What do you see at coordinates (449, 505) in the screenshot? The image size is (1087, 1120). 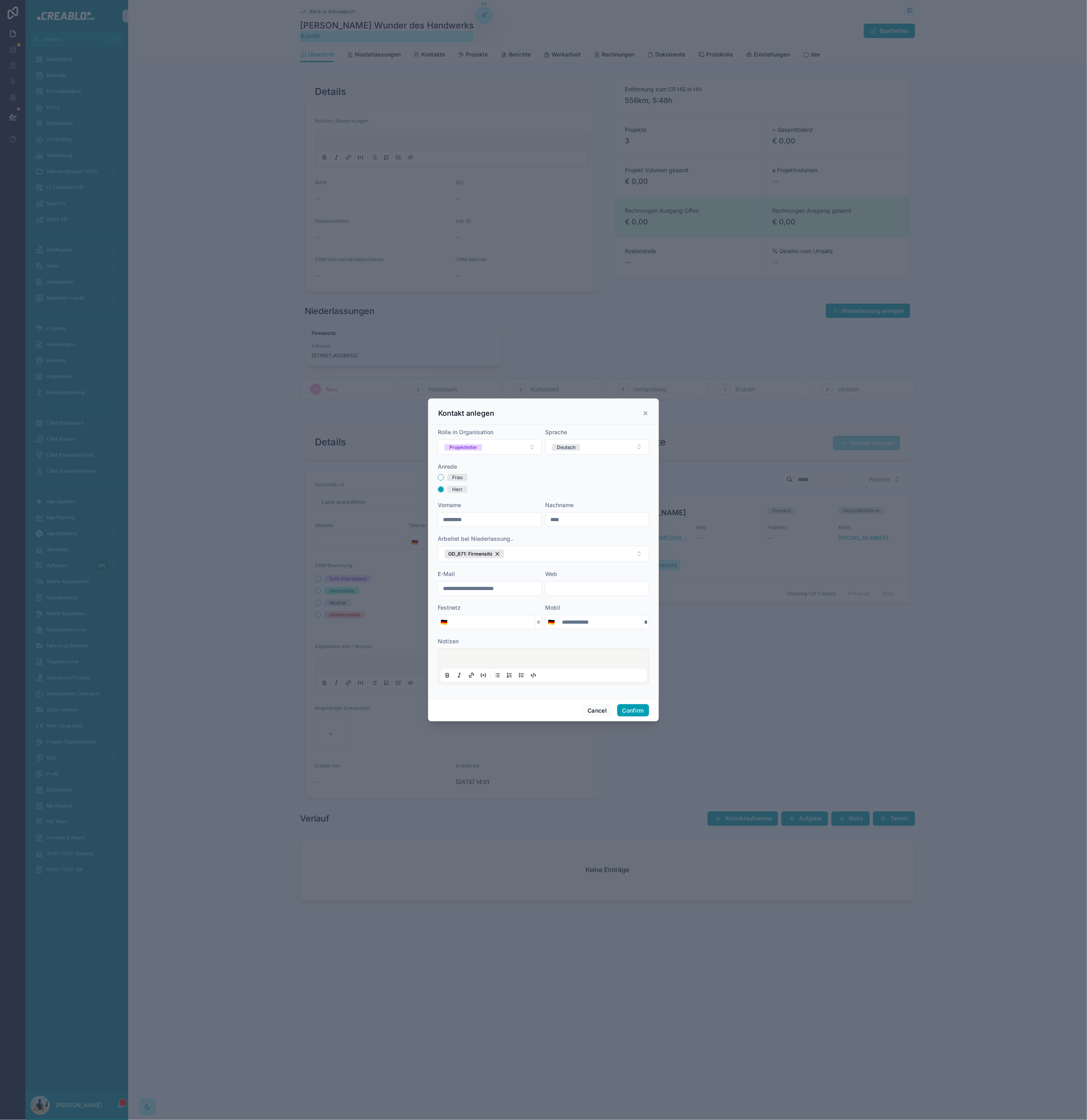 I see `span: Vorname` at bounding box center [449, 505].